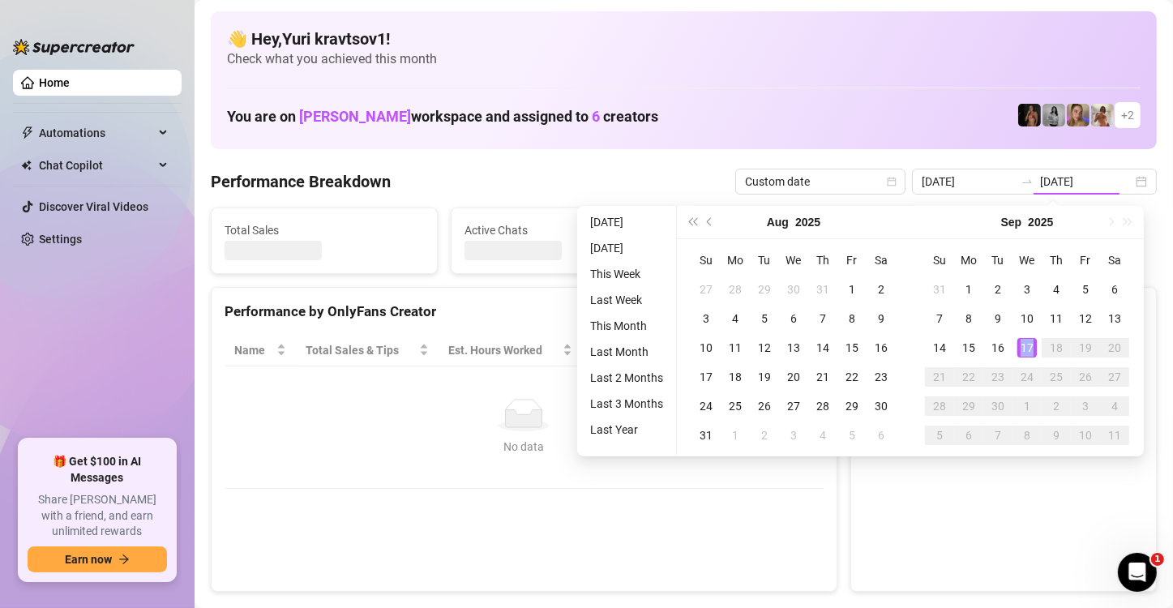  What do you see at coordinates (367, 350) in the screenshot?
I see `th: Total Sales & Tips` at bounding box center [367, 350].